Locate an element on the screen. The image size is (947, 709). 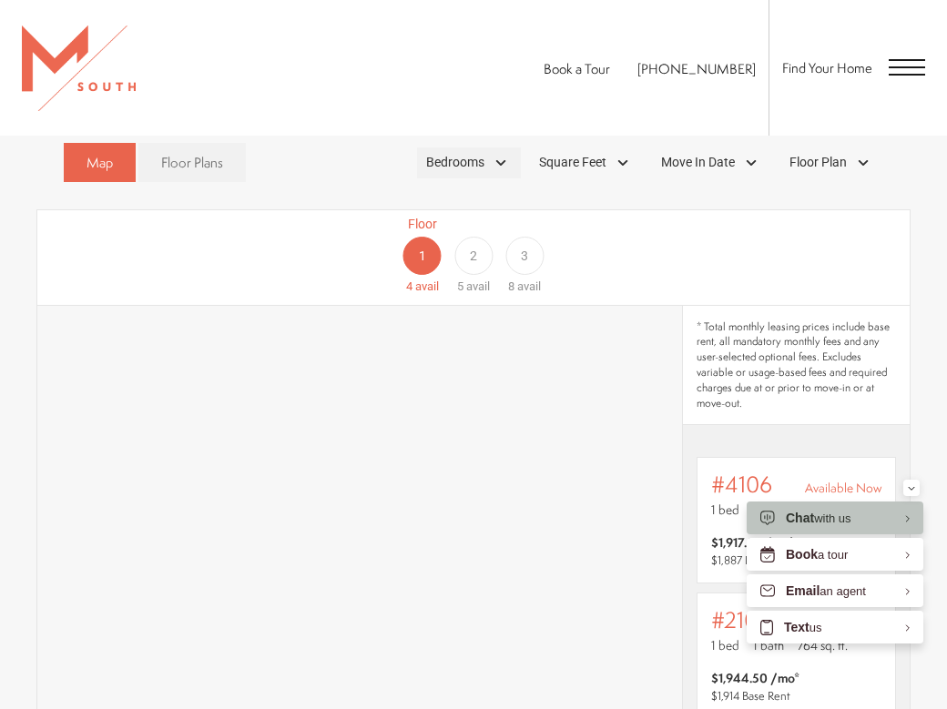
a: Floor 2 is located at coordinates (473, 255).